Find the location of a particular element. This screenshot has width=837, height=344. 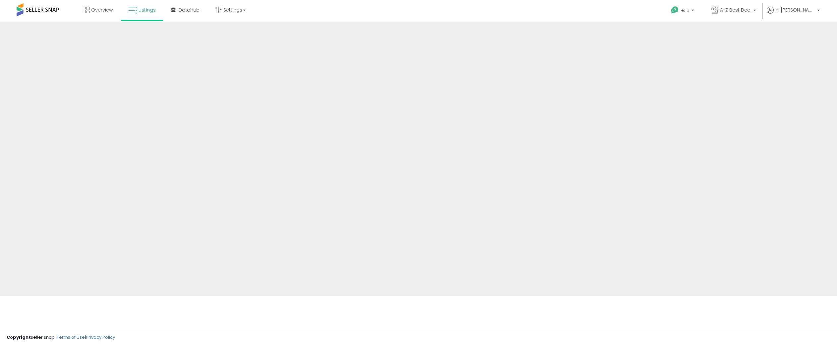

i: Get Help is located at coordinates (675, 10).